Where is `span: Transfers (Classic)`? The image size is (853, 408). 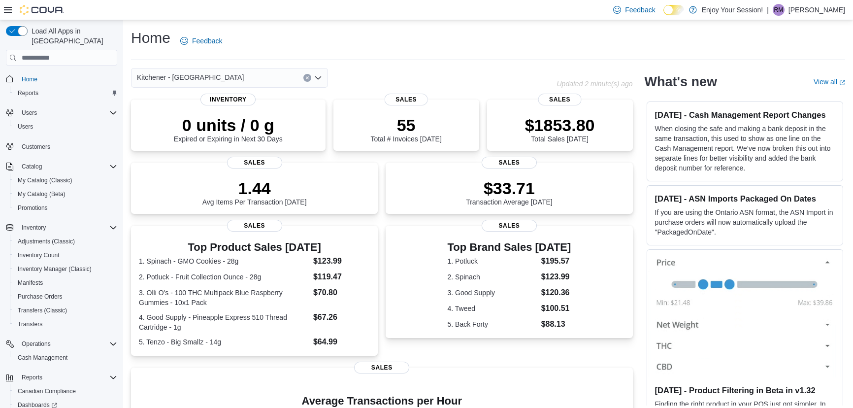 span: Transfers (Classic) is located at coordinates (42, 310).